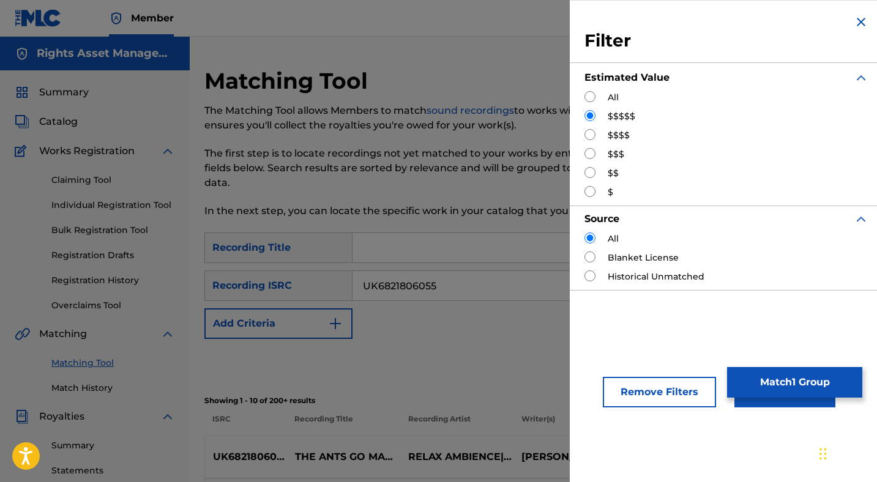 Image resolution: width=877 pixels, height=482 pixels. I want to click on p: ISRC, so click(245, 425).